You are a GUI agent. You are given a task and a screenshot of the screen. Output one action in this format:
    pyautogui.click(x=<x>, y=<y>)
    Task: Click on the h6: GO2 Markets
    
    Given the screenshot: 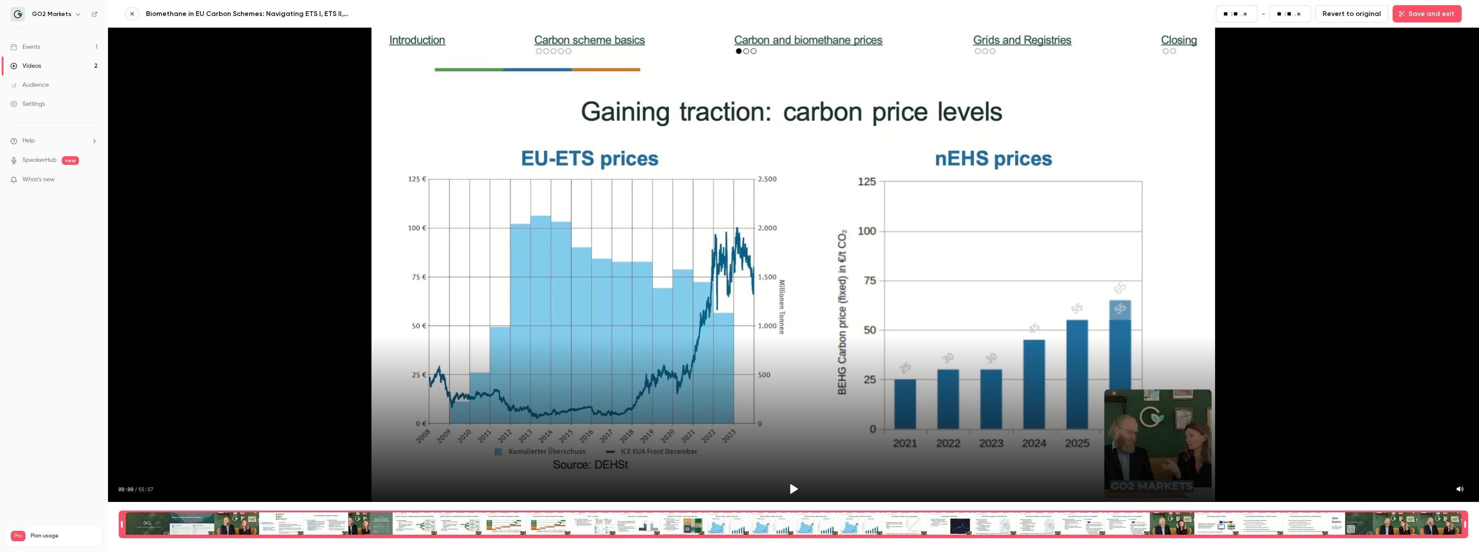 What is the action you would take?
    pyautogui.click(x=51, y=14)
    